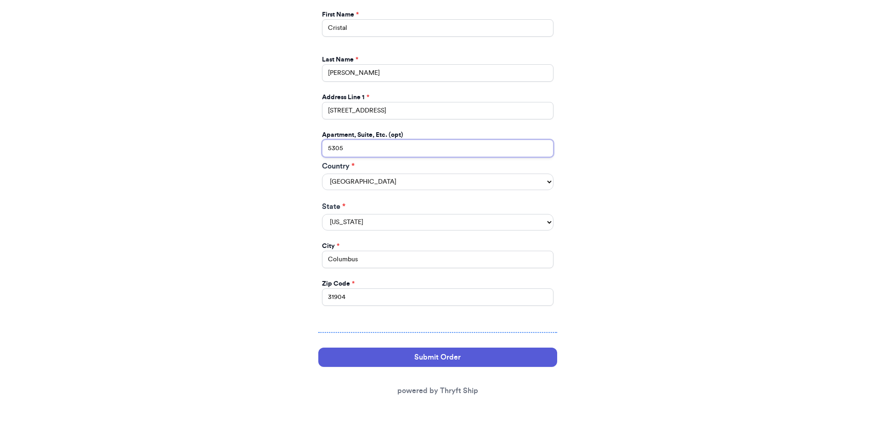 This screenshot has height=422, width=875. I want to click on input: Last Name, so click(438, 73).